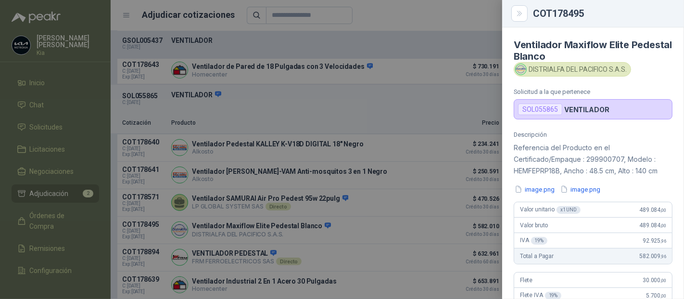 This screenshot has width=684, height=299. I want to click on p: Descripción, so click(593, 134).